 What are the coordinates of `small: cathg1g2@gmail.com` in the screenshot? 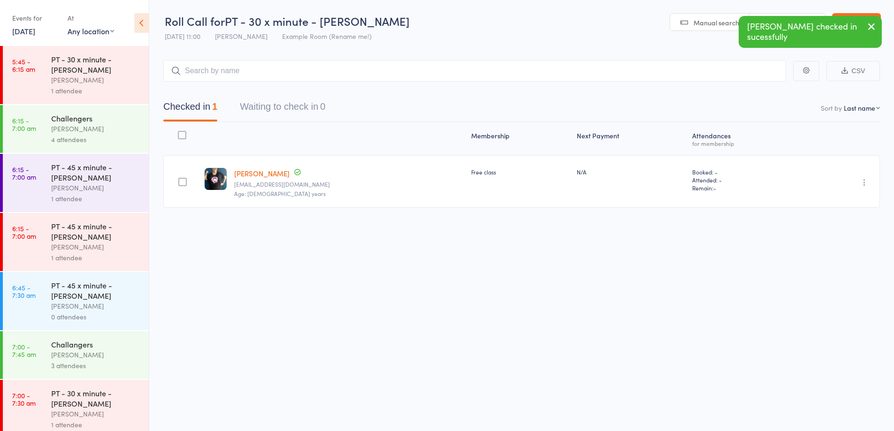 It's located at (349, 184).